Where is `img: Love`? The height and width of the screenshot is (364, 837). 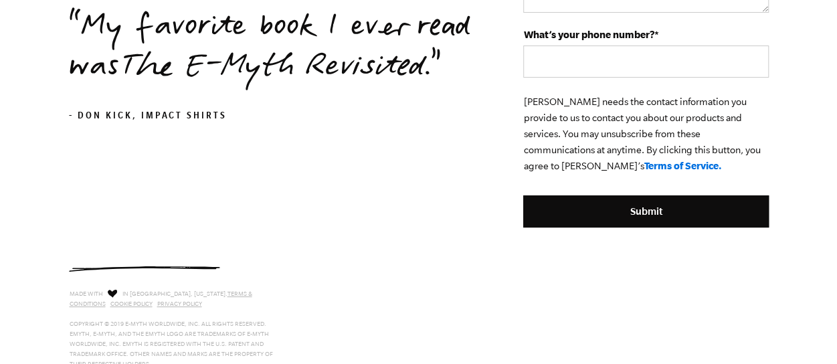
img: Love is located at coordinates (112, 293).